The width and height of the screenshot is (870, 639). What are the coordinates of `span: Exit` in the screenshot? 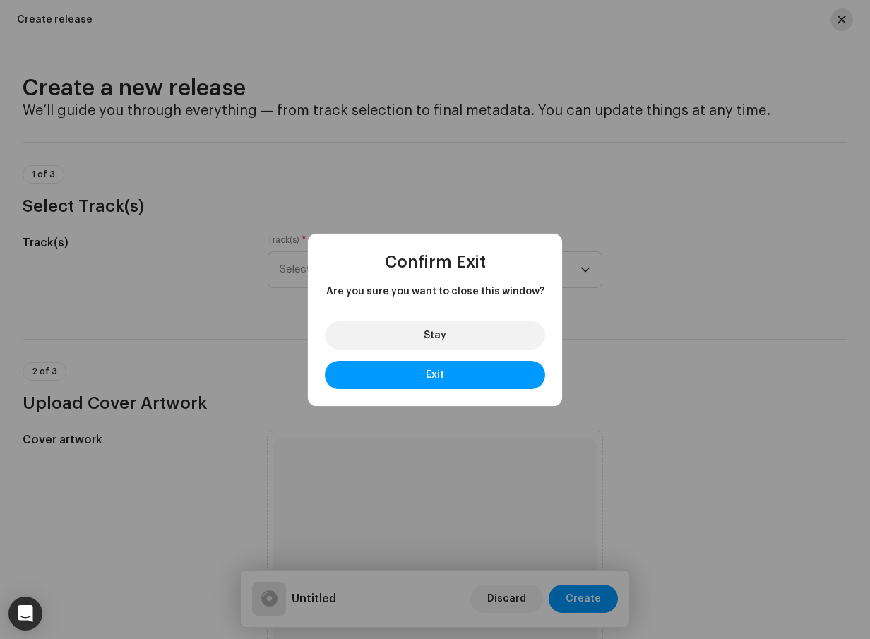 It's located at (435, 375).